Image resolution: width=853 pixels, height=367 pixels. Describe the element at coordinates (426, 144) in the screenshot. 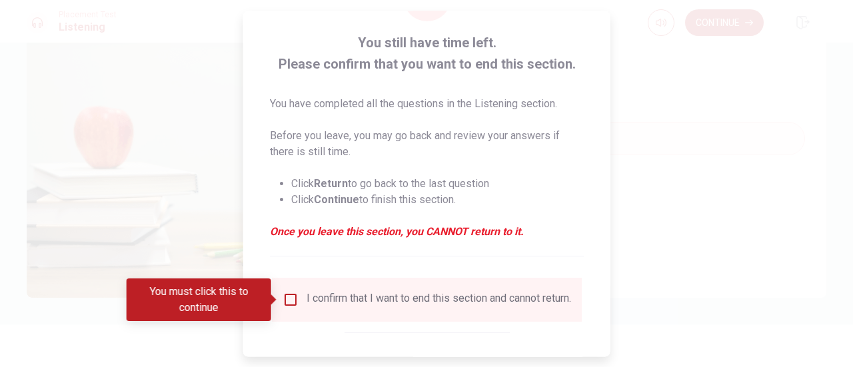

I see `p: Before you leave, you may go back and review your answers if there is still time.` at that location.